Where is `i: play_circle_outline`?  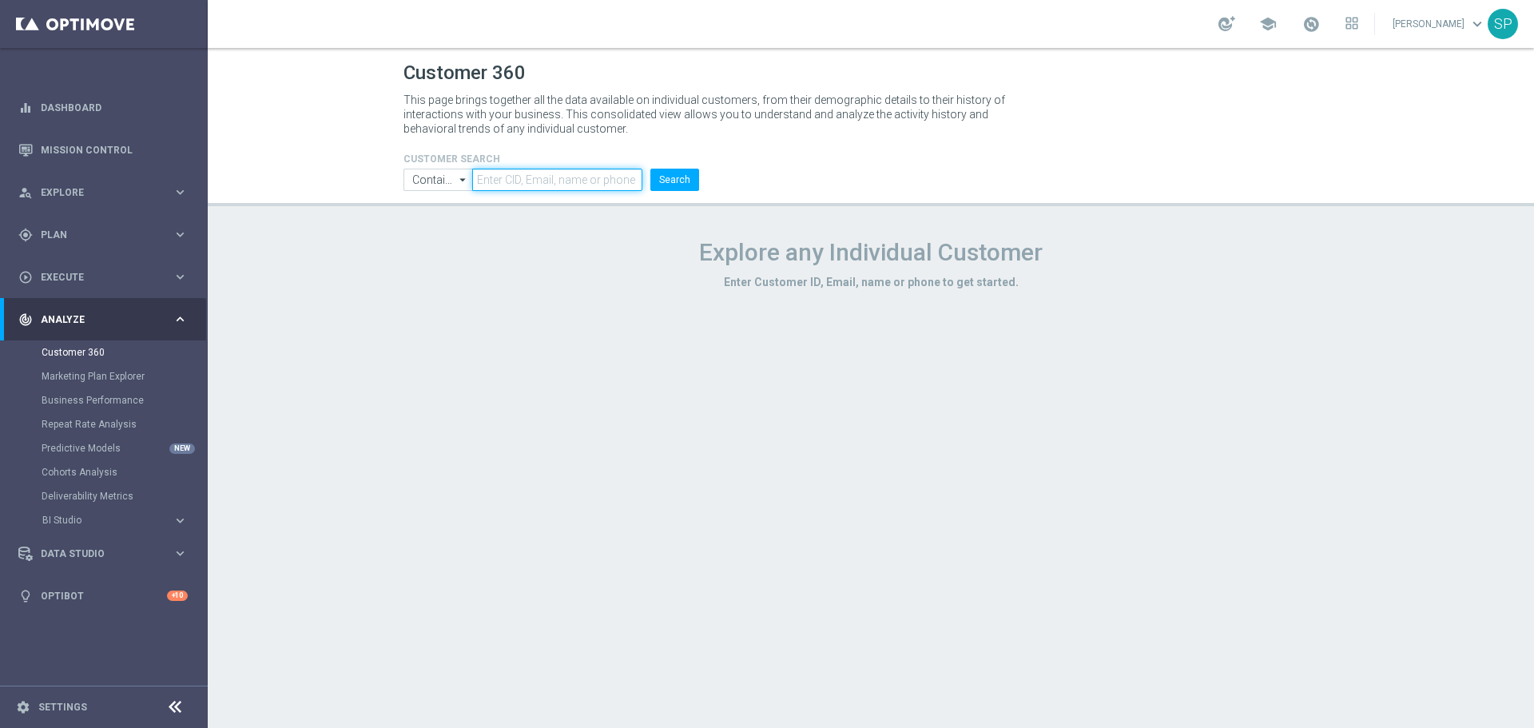
i: play_circle_outline is located at coordinates (26, 277).